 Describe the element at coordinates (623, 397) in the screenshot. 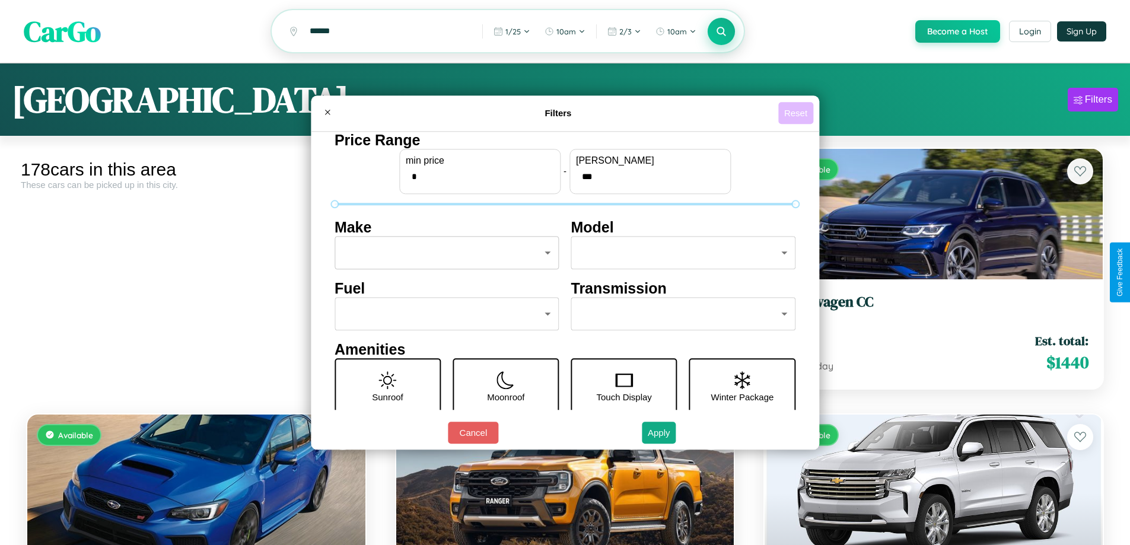

I see `p: Touch Display` at that location.